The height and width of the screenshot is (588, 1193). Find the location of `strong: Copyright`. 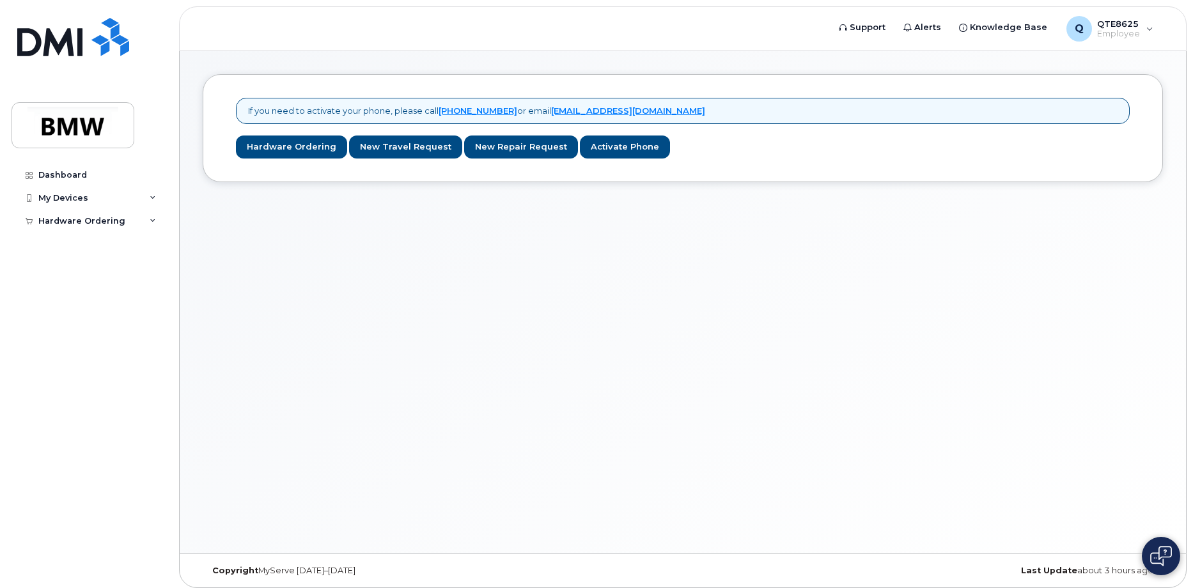

strong: Copyright is located at coordinates (235, 570).